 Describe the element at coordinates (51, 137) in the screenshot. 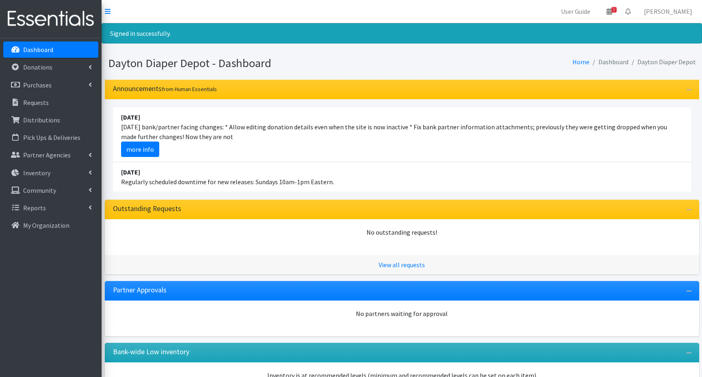

I see `a: Pick Ups & Deliveries` at that location.